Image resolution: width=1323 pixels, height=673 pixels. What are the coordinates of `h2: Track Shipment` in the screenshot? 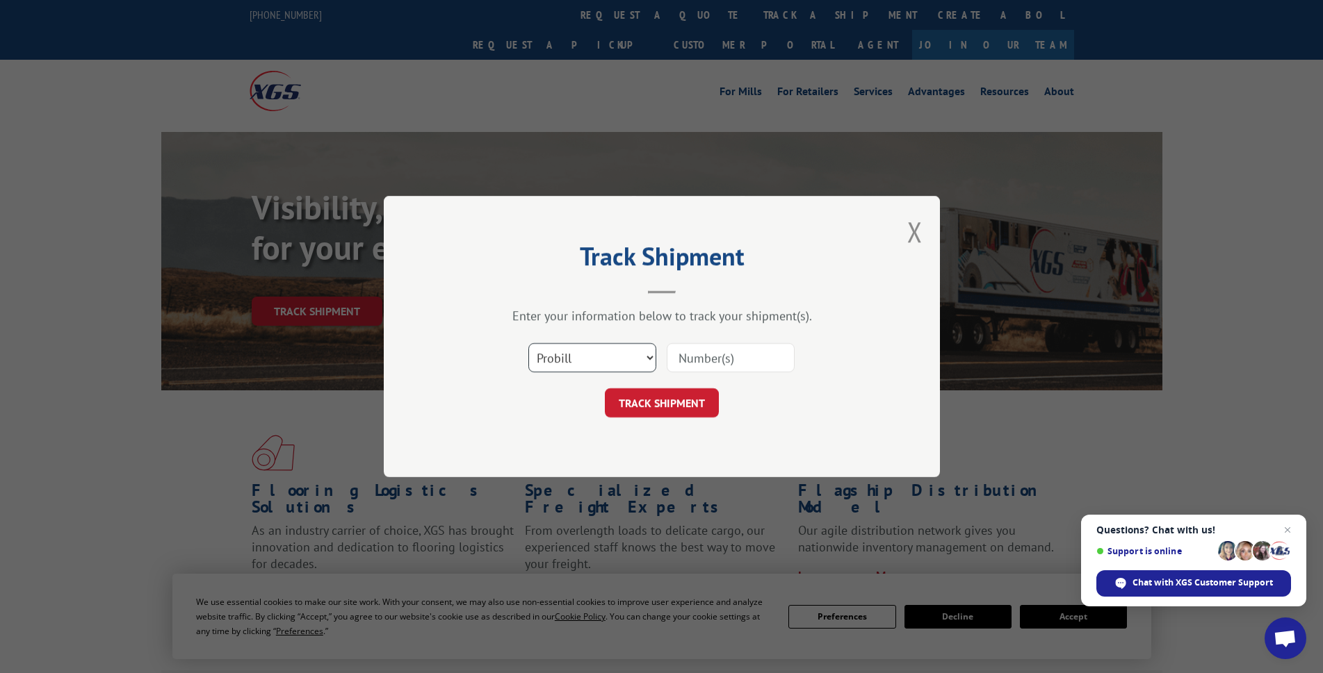 It's located at (662, 260).